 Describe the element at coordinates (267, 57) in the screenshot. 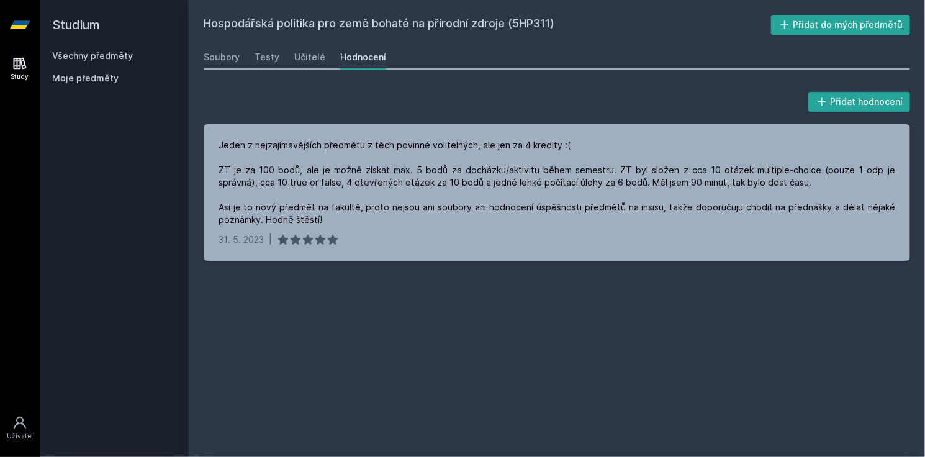

I see `div: Testy` at that location.